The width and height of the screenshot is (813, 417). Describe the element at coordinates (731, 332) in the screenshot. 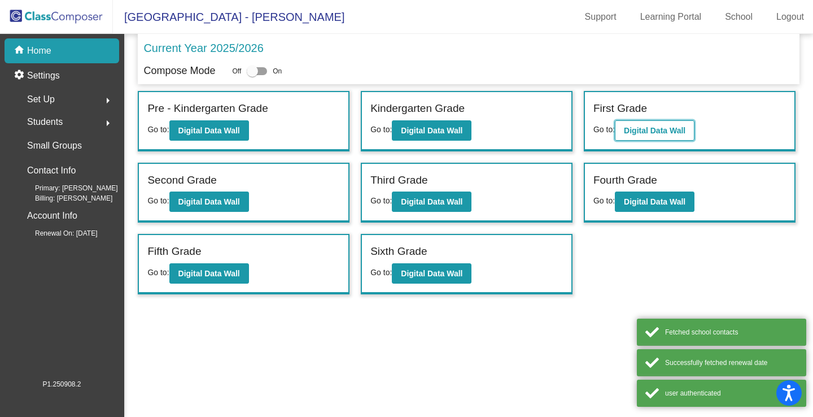

I see `div: Fetched school contacts` at that location.